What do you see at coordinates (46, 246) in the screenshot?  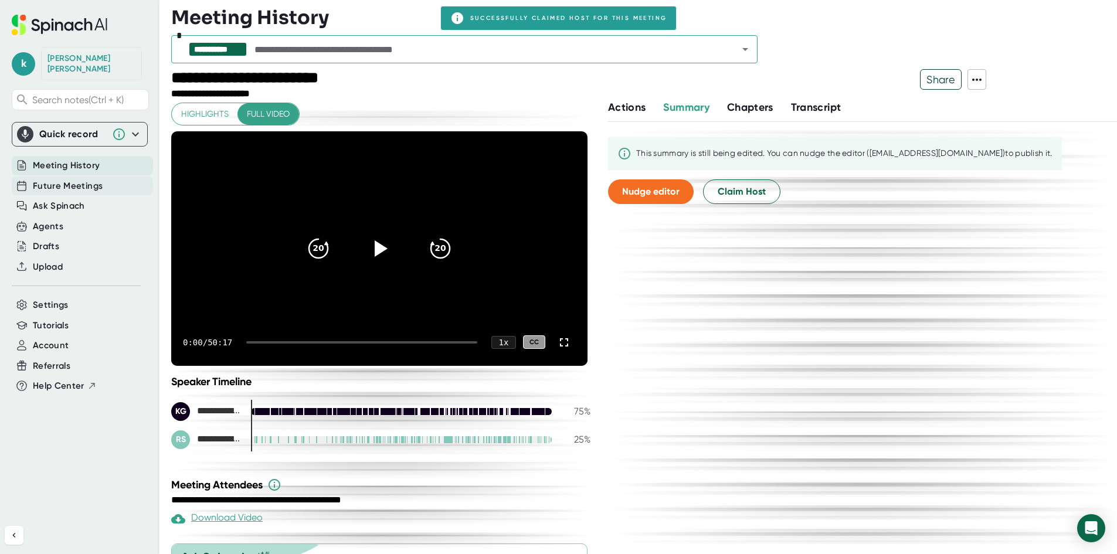 I see `div: Drafts` at bounding box center [46, 246].